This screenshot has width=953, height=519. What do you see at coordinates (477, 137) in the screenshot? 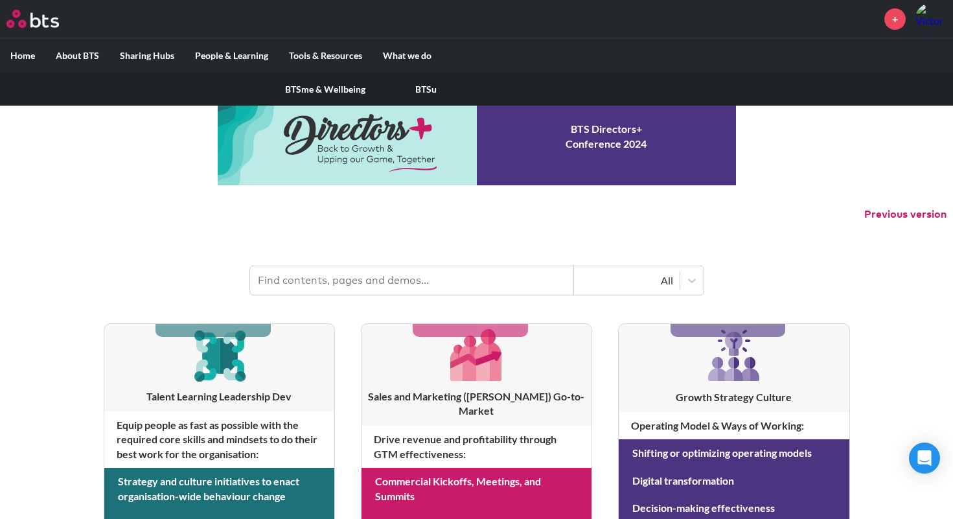
I see `a: Conference 2024` at bounding box center [477, 137].